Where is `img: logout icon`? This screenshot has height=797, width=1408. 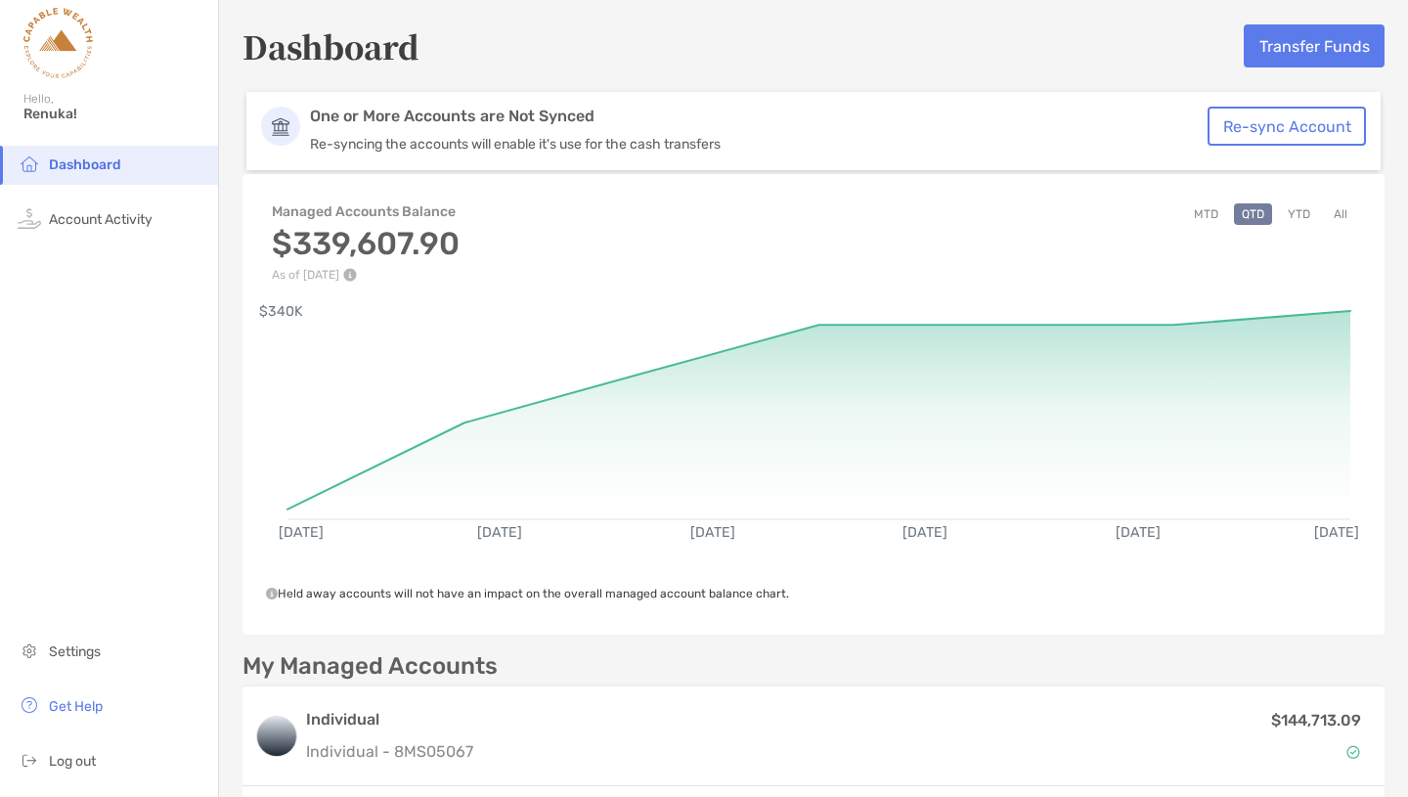 img: logout icon is located at coordinates (29, 760).